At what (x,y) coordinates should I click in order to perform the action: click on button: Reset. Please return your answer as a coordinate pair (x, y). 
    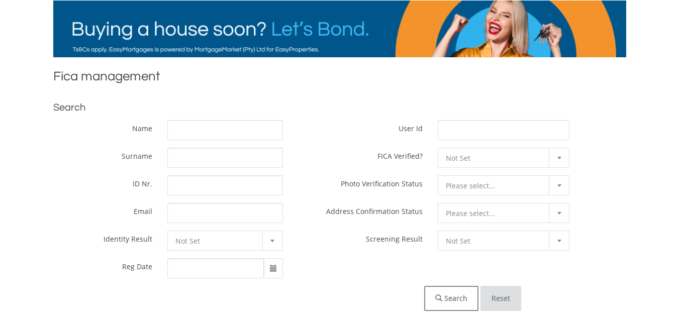
    Looking at the image, I should click on (501, 299).